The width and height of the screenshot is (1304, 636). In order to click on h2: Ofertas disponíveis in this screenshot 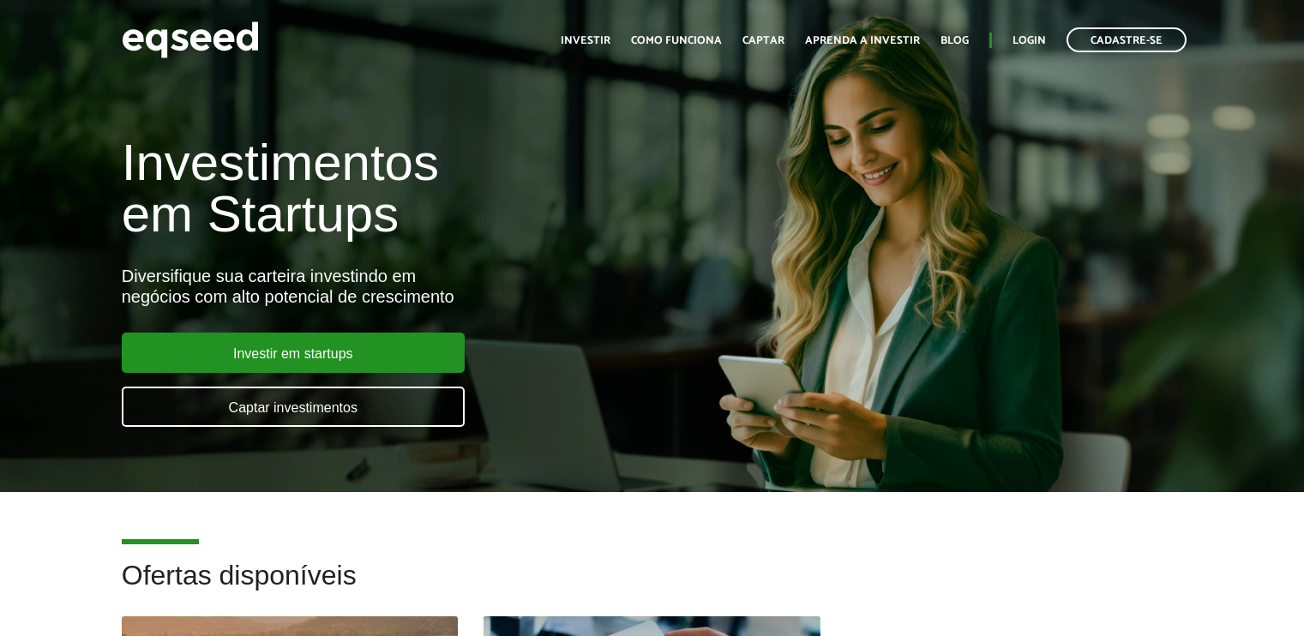, I will do `click(652, 588)`.